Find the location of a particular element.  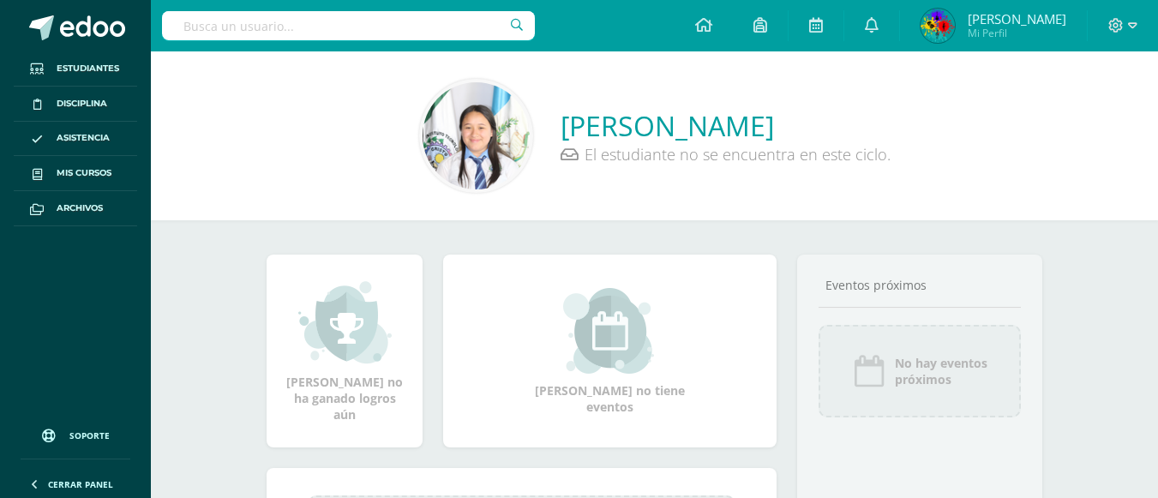

a: Archivos is located at coordinates (75, 208).